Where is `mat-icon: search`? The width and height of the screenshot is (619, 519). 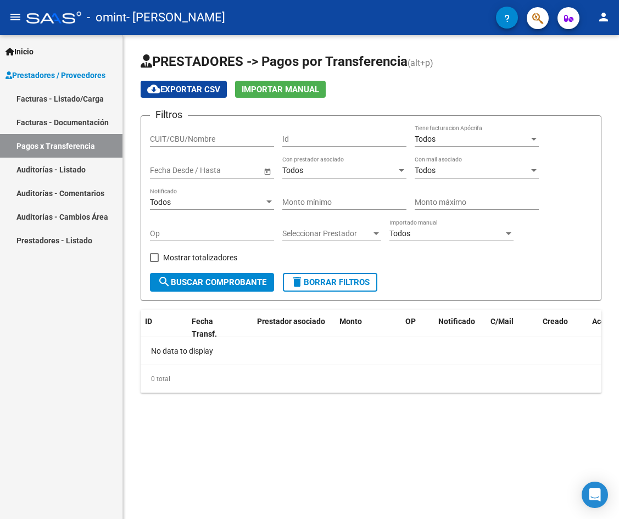
mat-icon: search is located at coordinates (164, 282).